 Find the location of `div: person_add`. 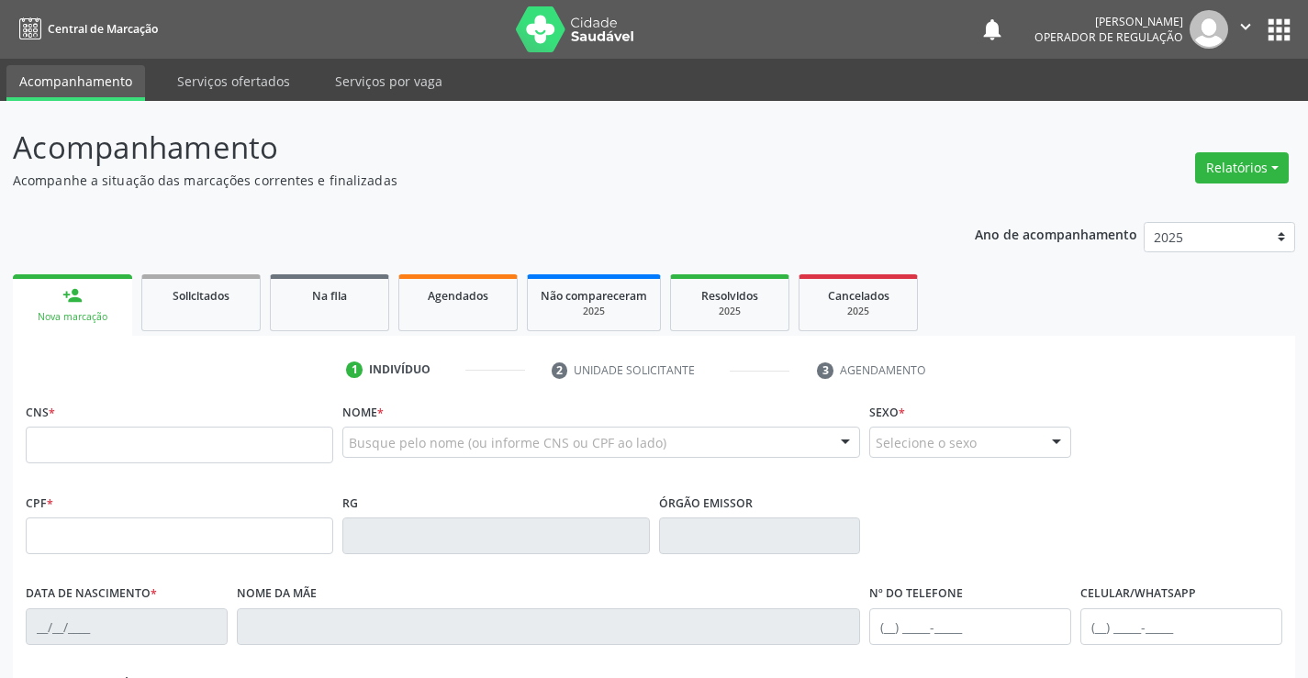

div: person_add is located at coordinates (73, 296).